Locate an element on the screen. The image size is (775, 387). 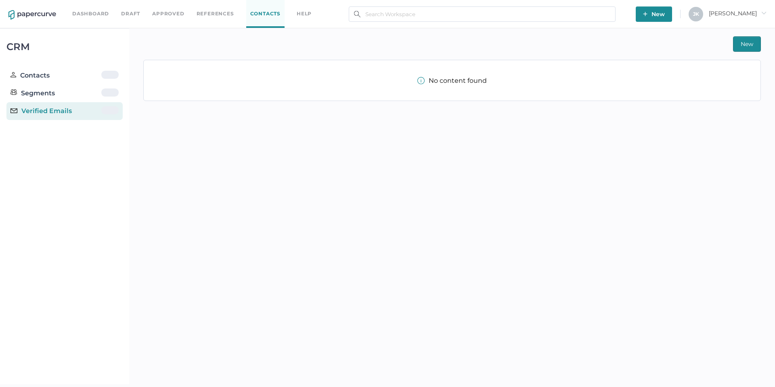
img: plus-white.e19ec114.svg is located at coordinates (645, 14).